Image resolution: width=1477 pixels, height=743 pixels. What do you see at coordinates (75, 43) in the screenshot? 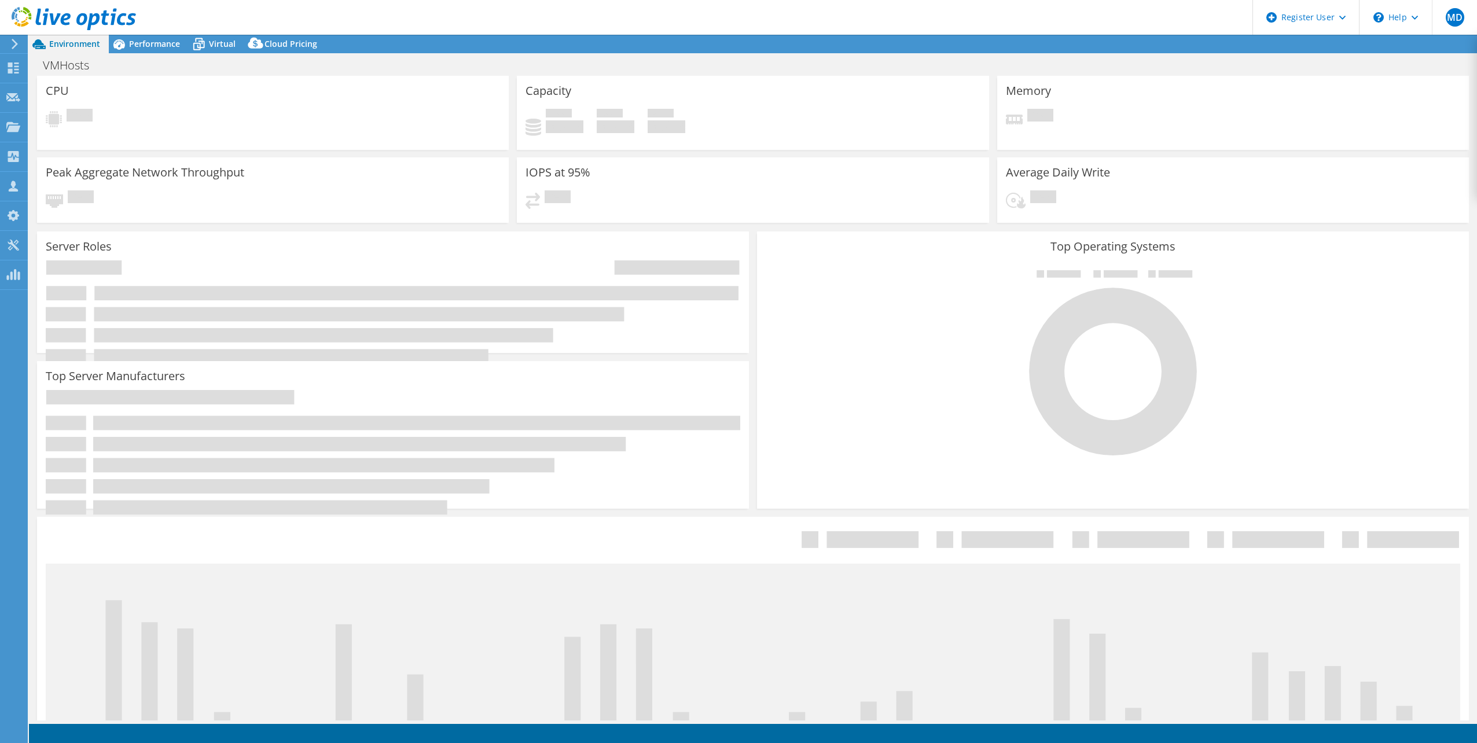
I see `span: Environment` at bounding box center [75, 43].